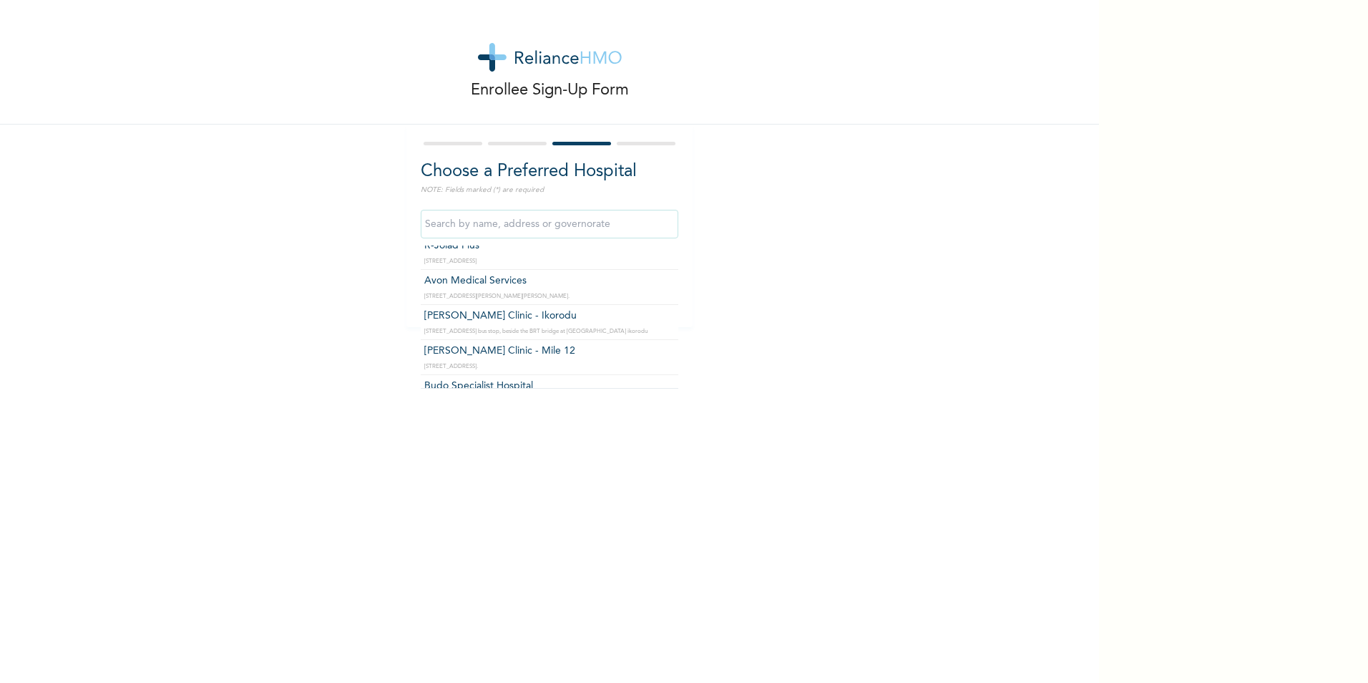  I want to click on p: NOTE: Fields marked (*) are required, so click(549, 190).